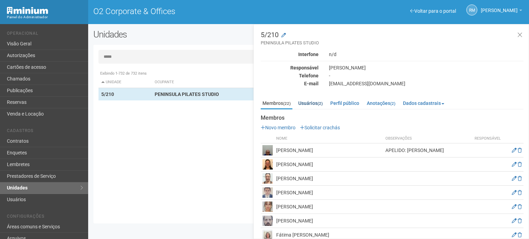 This screenshot has width=529, height=239. I want to click on small: PENINSULA PILATES STUDIO, so click(392, 43).